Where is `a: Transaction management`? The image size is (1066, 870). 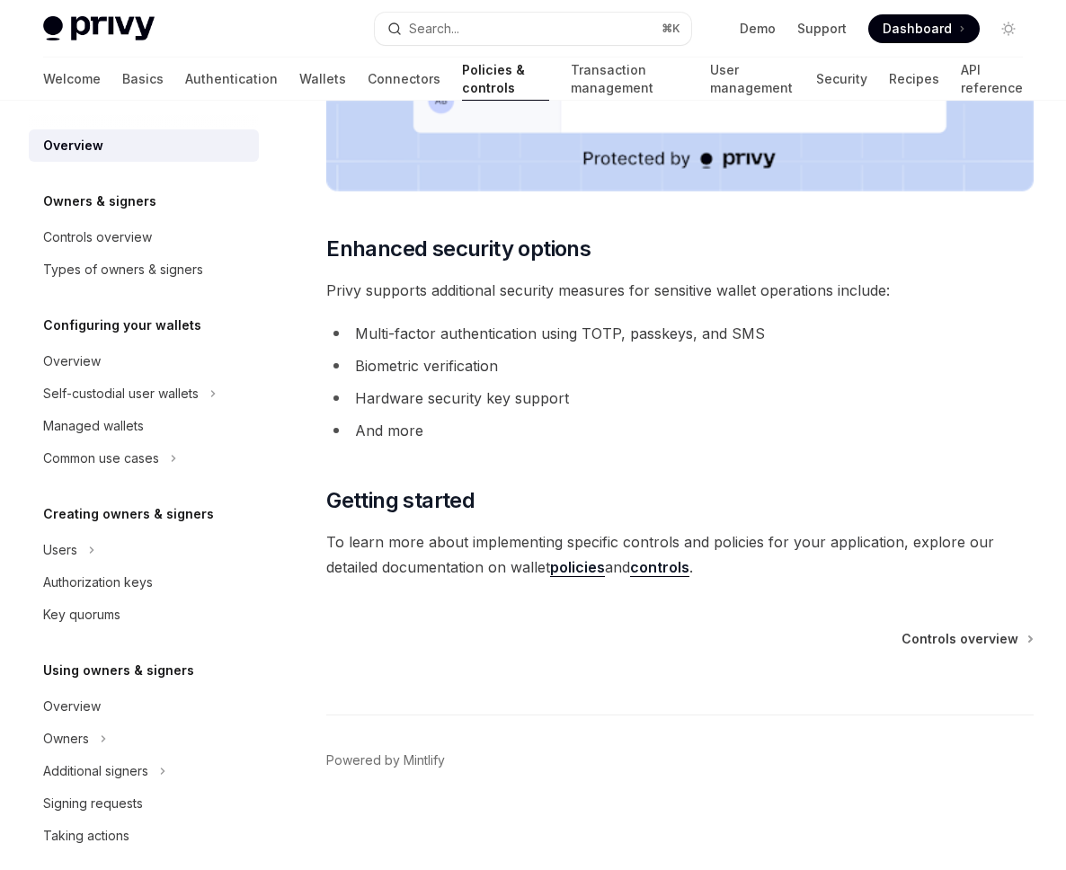 a: Transaction management is located at coordinates (629, 79).